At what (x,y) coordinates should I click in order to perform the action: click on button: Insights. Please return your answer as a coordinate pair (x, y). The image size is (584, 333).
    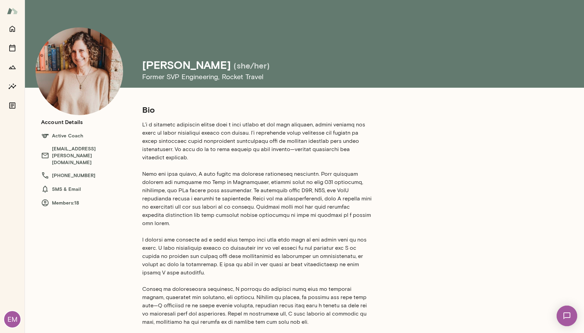
    Looking at the image, I should click on (12, 86).